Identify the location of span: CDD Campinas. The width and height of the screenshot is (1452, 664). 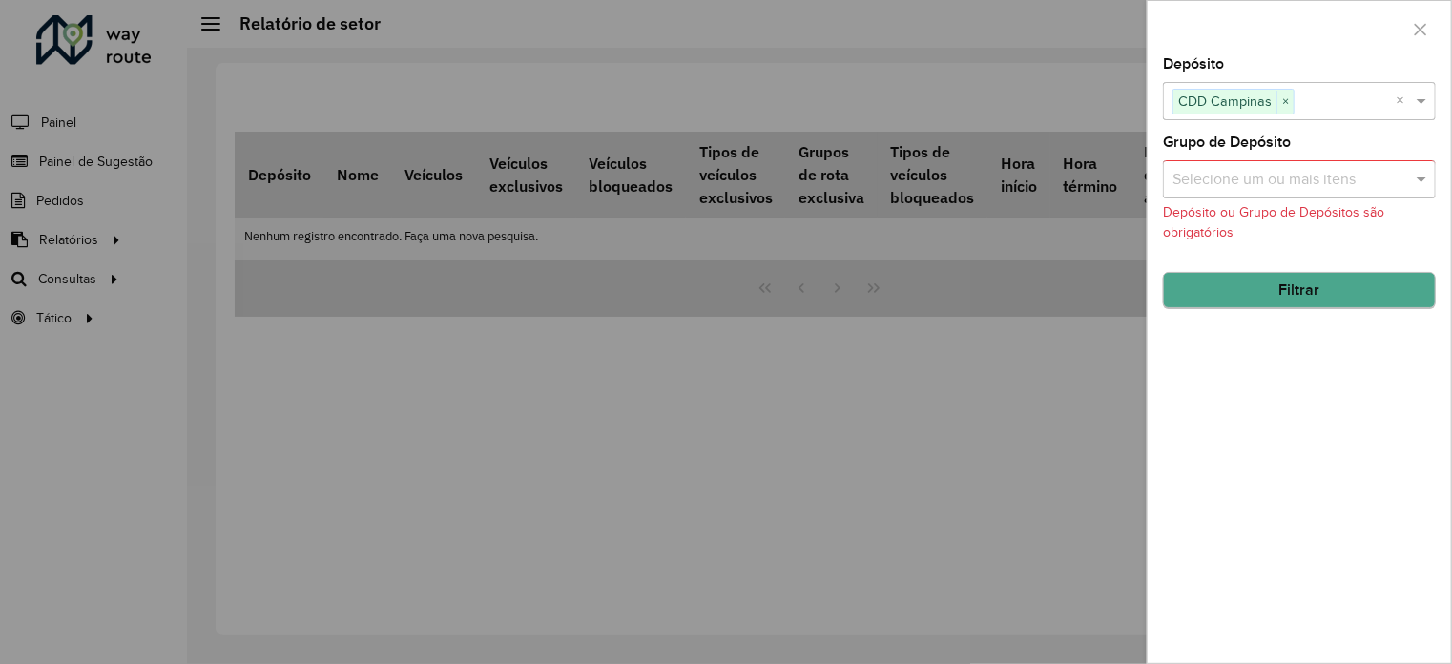
(1225, 101).